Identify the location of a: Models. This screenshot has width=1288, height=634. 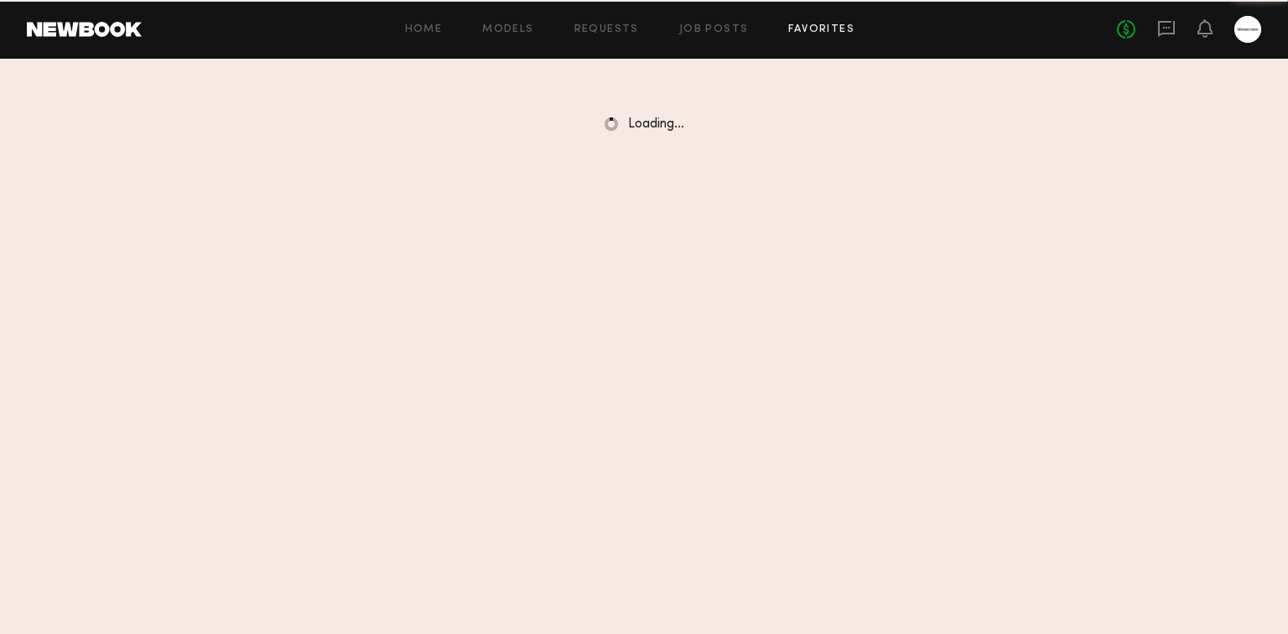
(507, 29).